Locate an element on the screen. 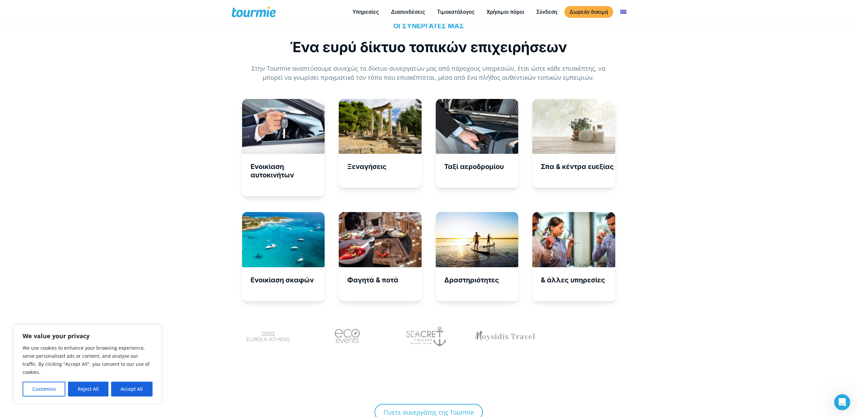 The height and width of the screenshot is (417, 857). div: Ένα ευρύ δίκτυο τοπικών επιχειρήσεων is located at coordinates (429, 47).